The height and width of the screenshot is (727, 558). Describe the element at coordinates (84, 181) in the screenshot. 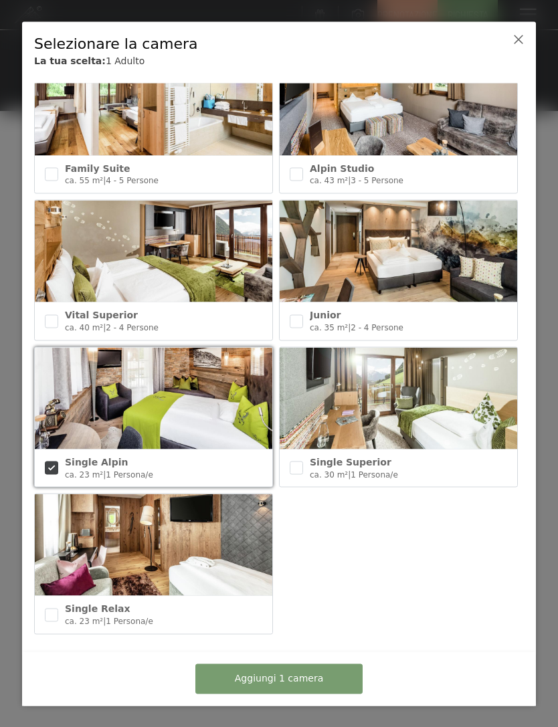

I see `span: ca. 55 m²` at that location.